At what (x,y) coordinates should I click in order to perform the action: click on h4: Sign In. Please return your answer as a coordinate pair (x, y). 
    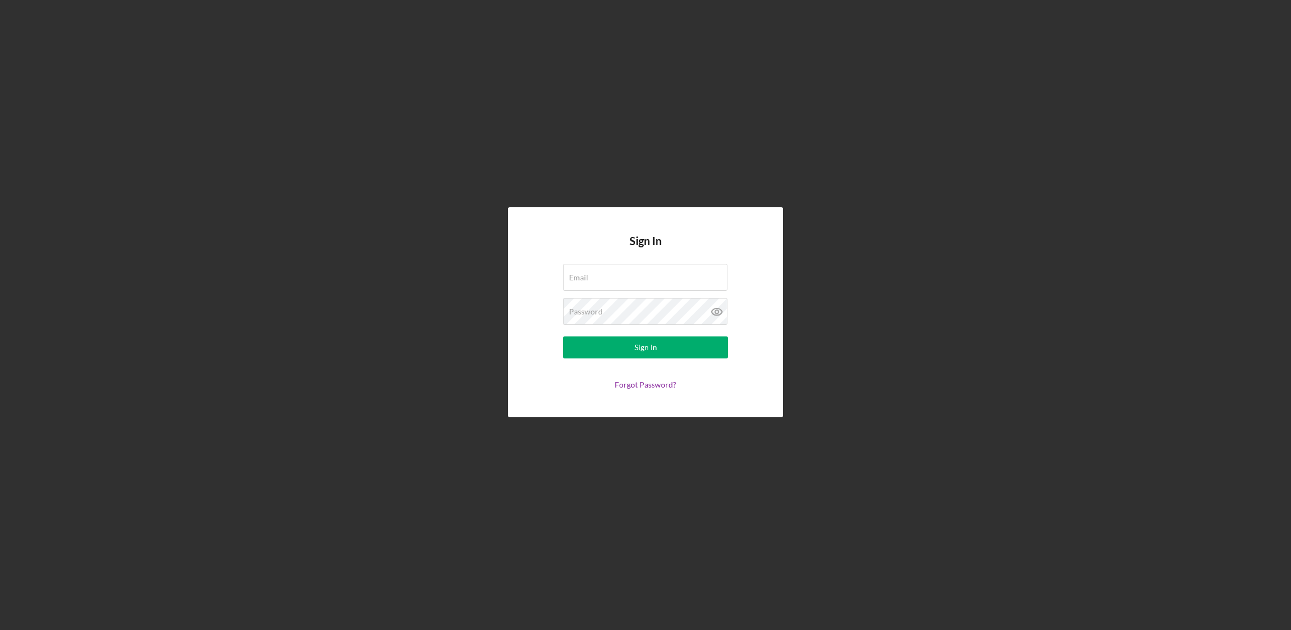
    Looking at the image, I should click on (646, 249).